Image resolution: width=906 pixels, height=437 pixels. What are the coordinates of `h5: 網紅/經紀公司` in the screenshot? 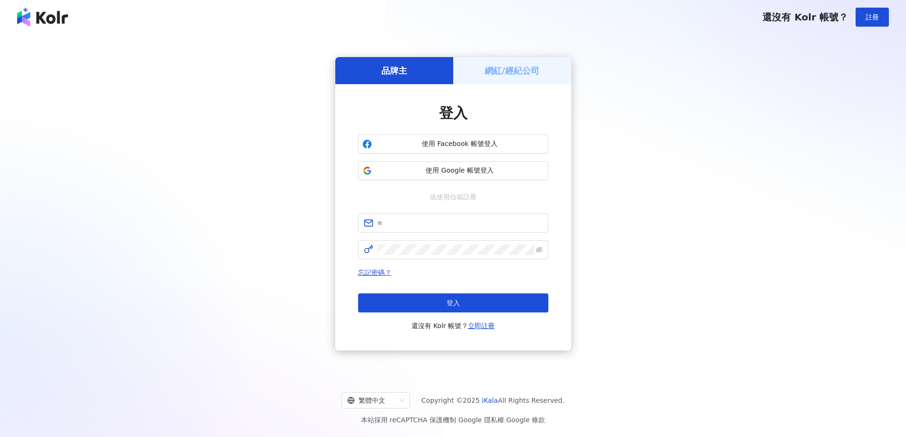 It's located at (512, 70).